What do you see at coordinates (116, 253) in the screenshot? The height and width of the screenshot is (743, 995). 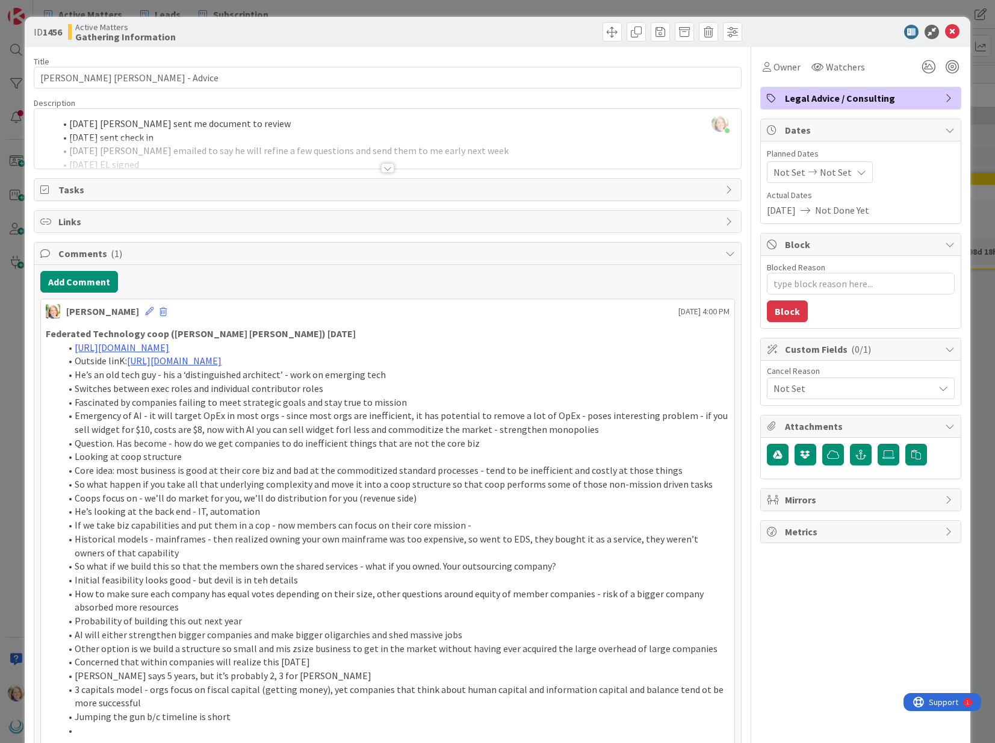 I see `span: ( 1 )` at bounding box center [116, 253].